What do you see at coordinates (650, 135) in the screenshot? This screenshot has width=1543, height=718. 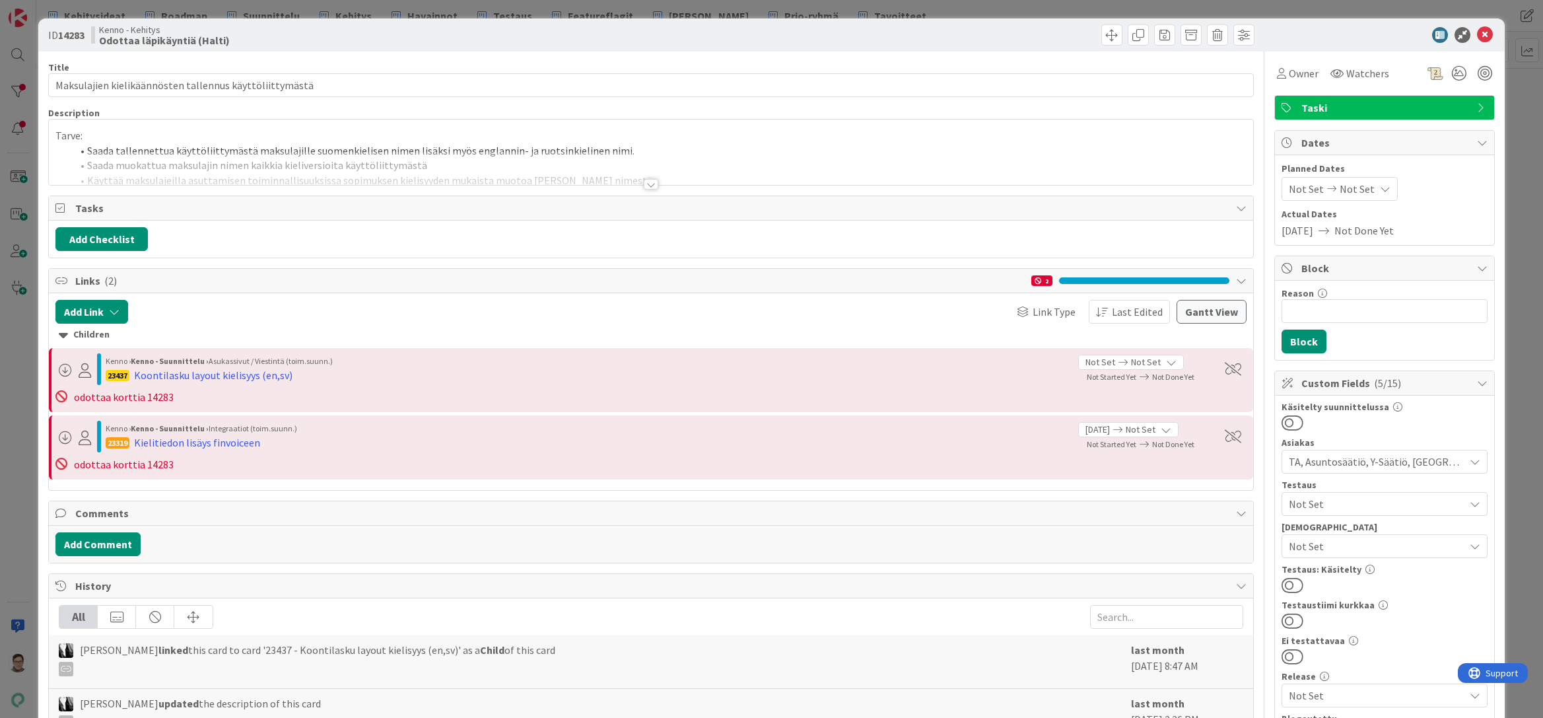 I see `p: Tarve:` at bounding box center [650, 135].